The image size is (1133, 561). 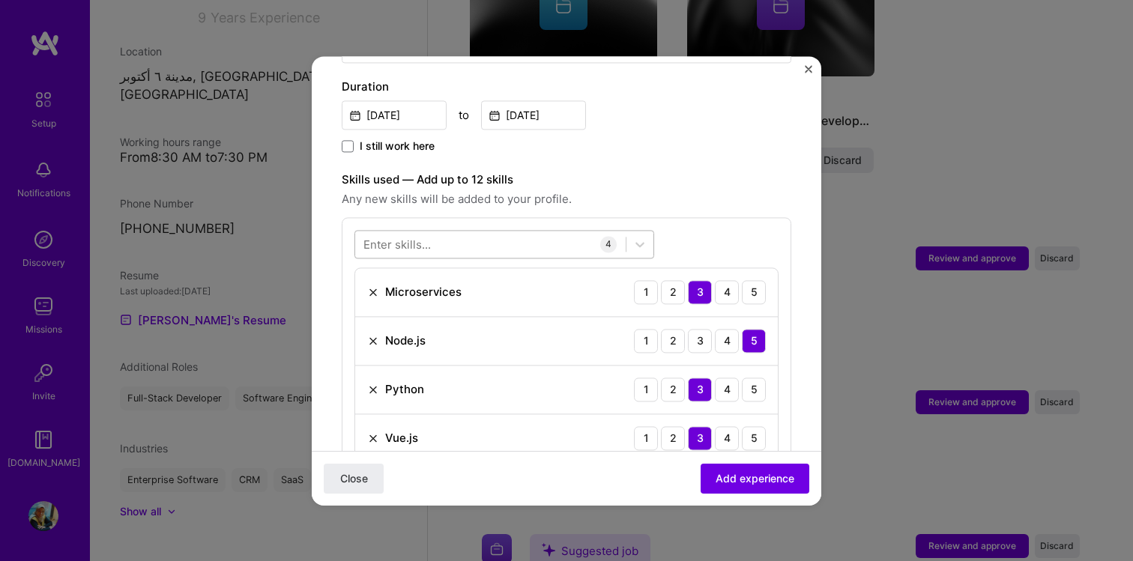 I want to click on span: Any new skills will be added to your profile., so click(x=566, y=199).